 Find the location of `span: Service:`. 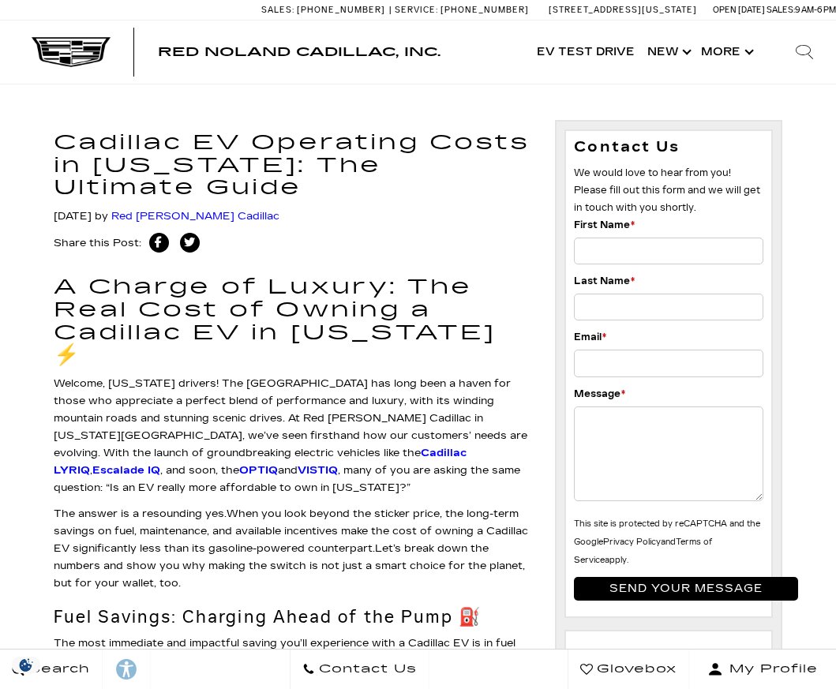

span: Service: is located at coordinates (416, 9).